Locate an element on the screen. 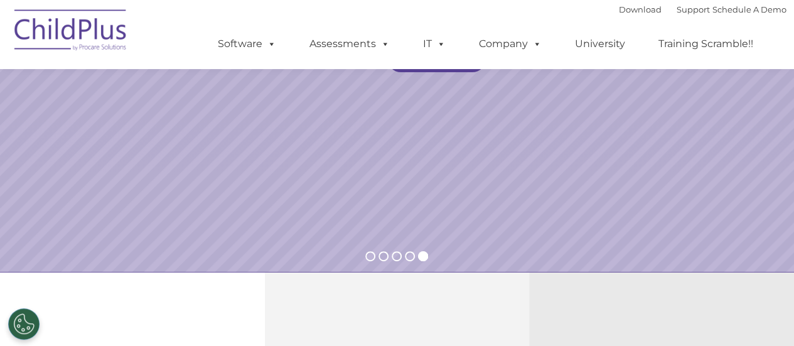 The image size is (794, 346). a: University is located at coordinates (600, 44).